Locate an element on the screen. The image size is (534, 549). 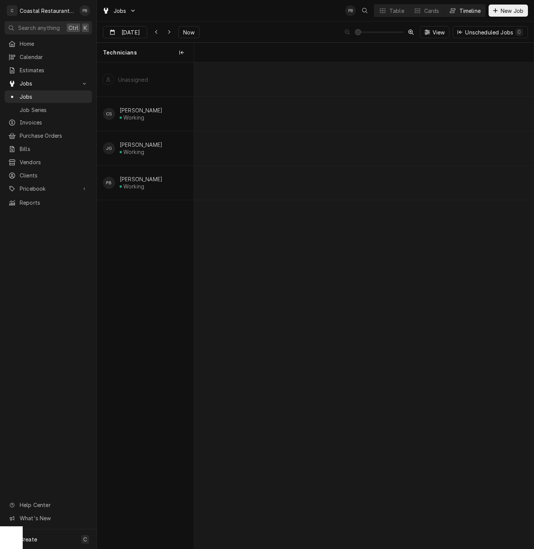
span: Job Series is located at coordinates (54, 110).